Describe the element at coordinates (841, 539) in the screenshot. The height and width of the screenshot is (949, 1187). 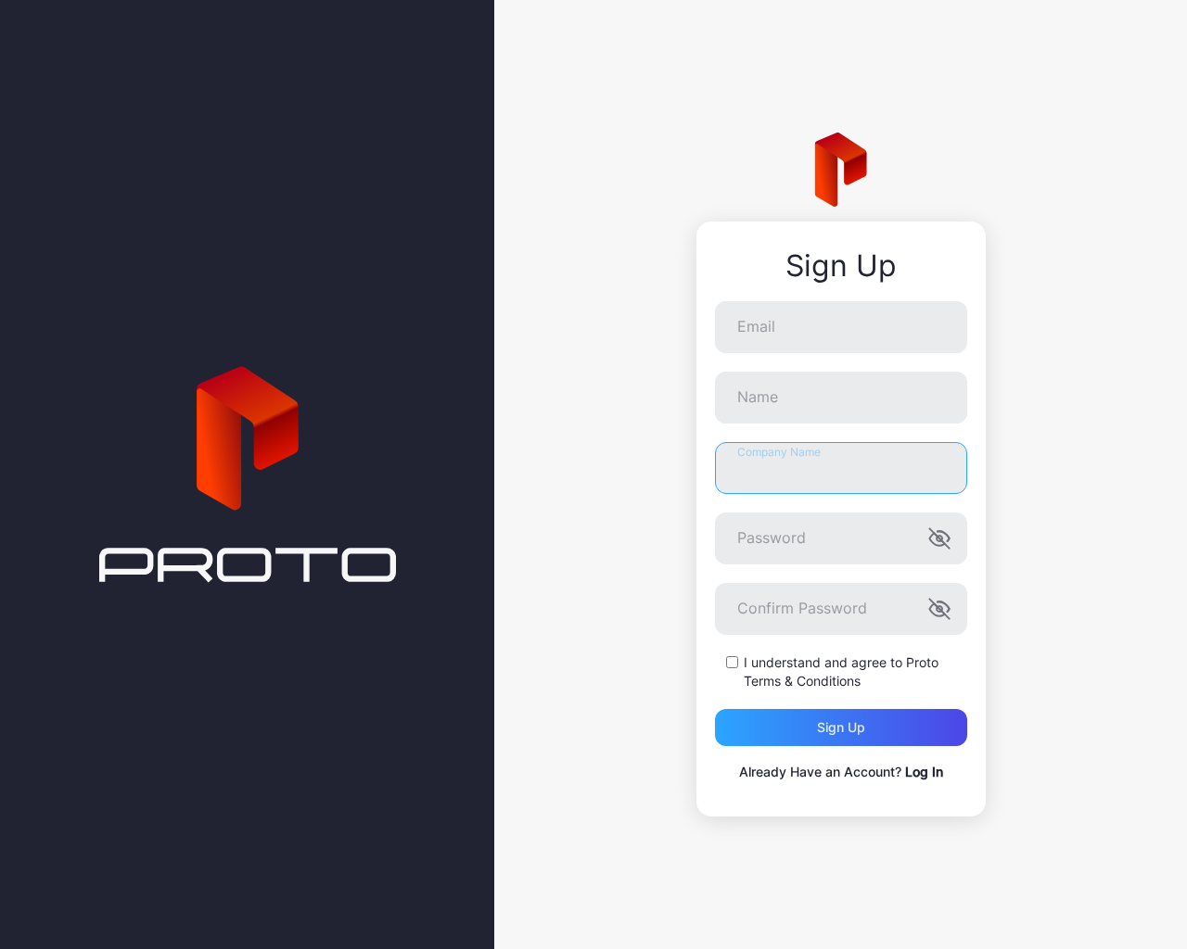
I see `input: Password` at that location.